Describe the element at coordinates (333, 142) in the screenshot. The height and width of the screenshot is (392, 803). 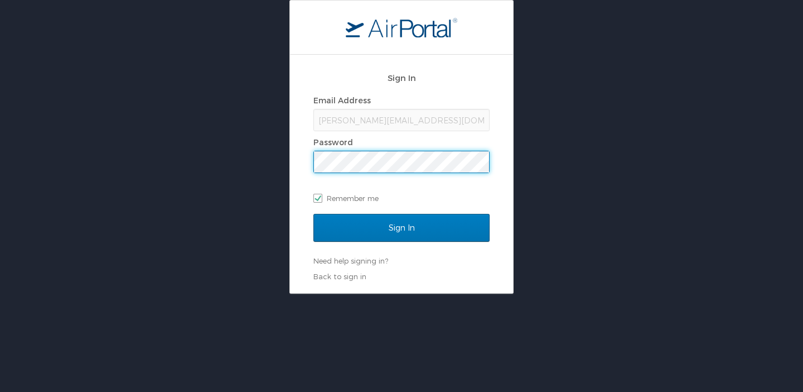
I see `label: Password` at that location.